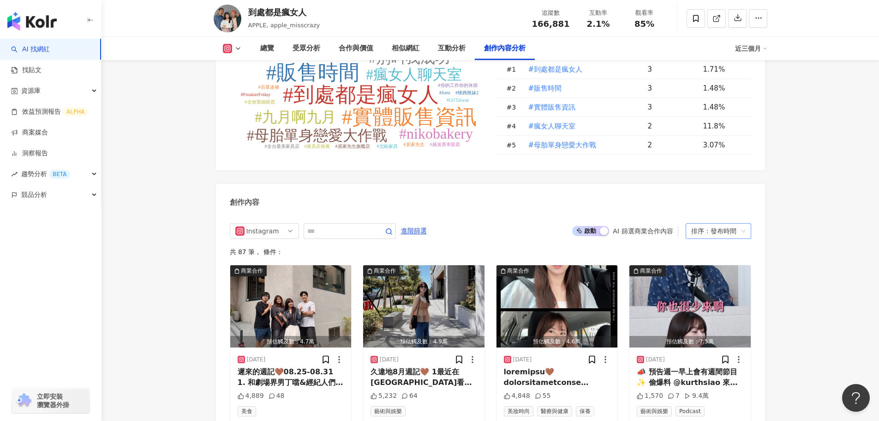 The image size is (879, 421). Describe the element at coordinates (245, 202) in the screenshot. I see `div: 創作內容` at that location.